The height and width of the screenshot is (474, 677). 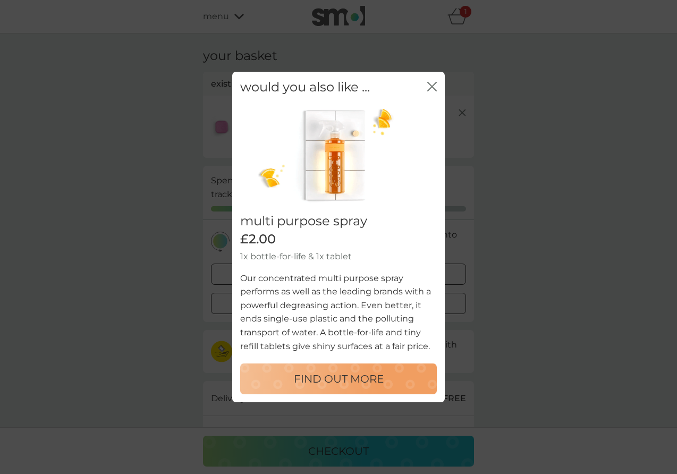 I want to click on button: FIND OUT MORE, so click(x=338, y=379).